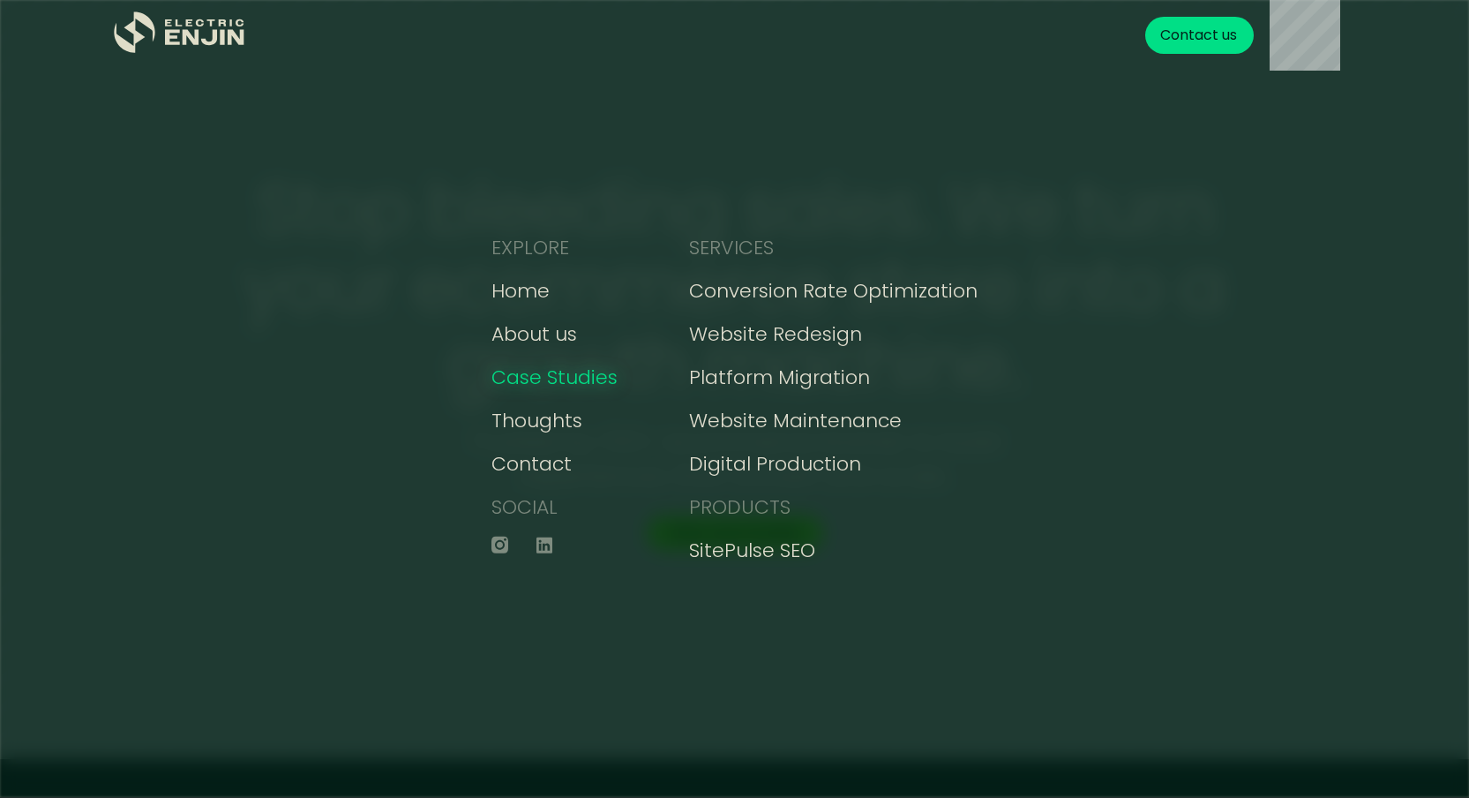 The width and height of the screenshot is (1469, 798). Describe the element at coordinates (833, 290) in the screenshot. I see `a: Conversion Rate Optimization` at that location.